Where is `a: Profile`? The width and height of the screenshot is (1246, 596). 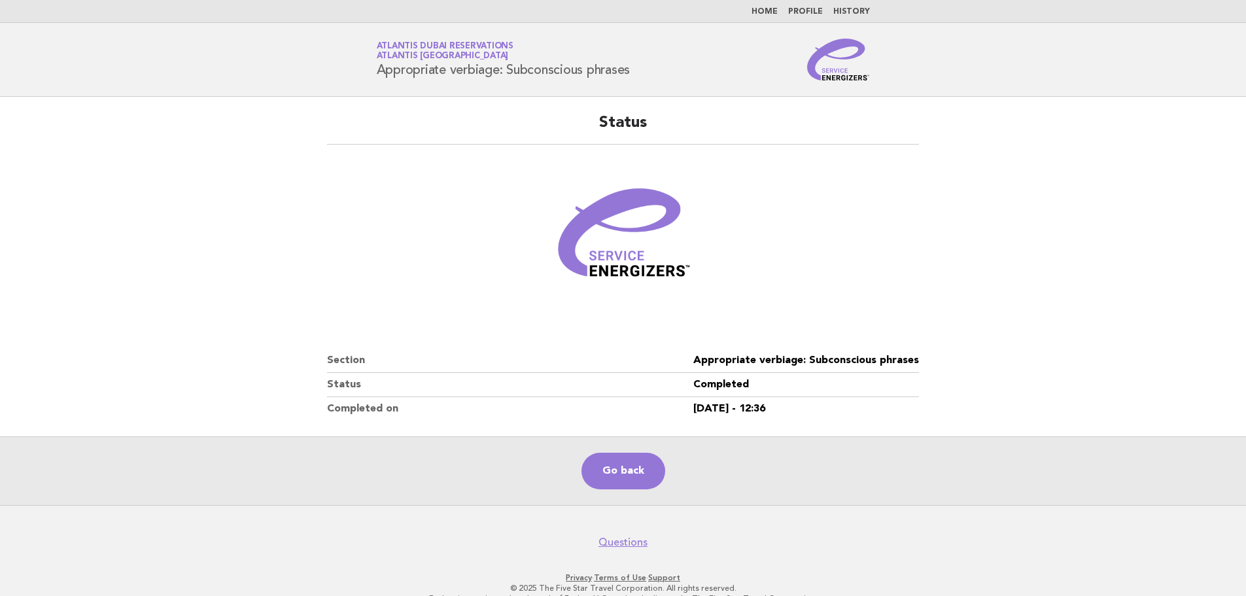 a: Profile is located at coordinates (805, 12).